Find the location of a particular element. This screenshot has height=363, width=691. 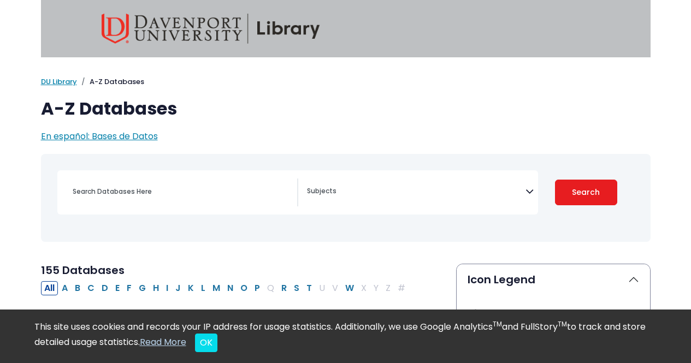

button: Filter Results F is located at coordinates (129, 288).